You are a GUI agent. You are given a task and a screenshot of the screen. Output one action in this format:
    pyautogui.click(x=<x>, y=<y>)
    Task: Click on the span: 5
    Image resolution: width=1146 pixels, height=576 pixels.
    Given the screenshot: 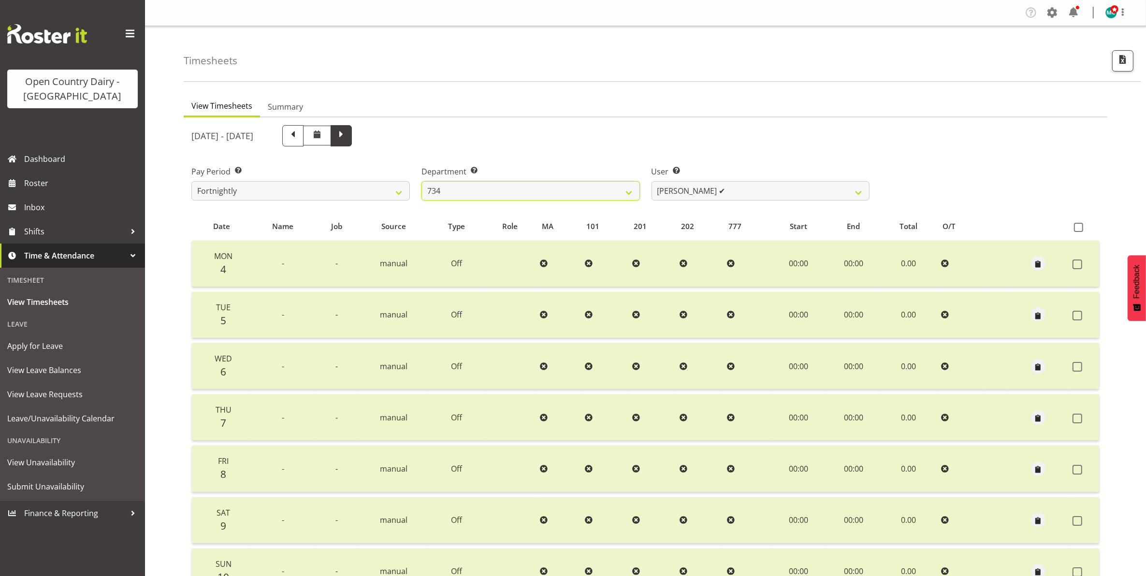 What is the action you would take?
    pyautogui.click(x=223, y=320)
    